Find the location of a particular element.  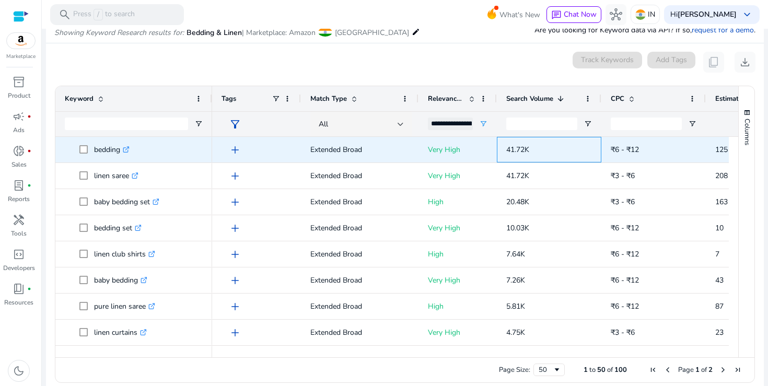

img: in.svg is located at coordinates (640, 15).